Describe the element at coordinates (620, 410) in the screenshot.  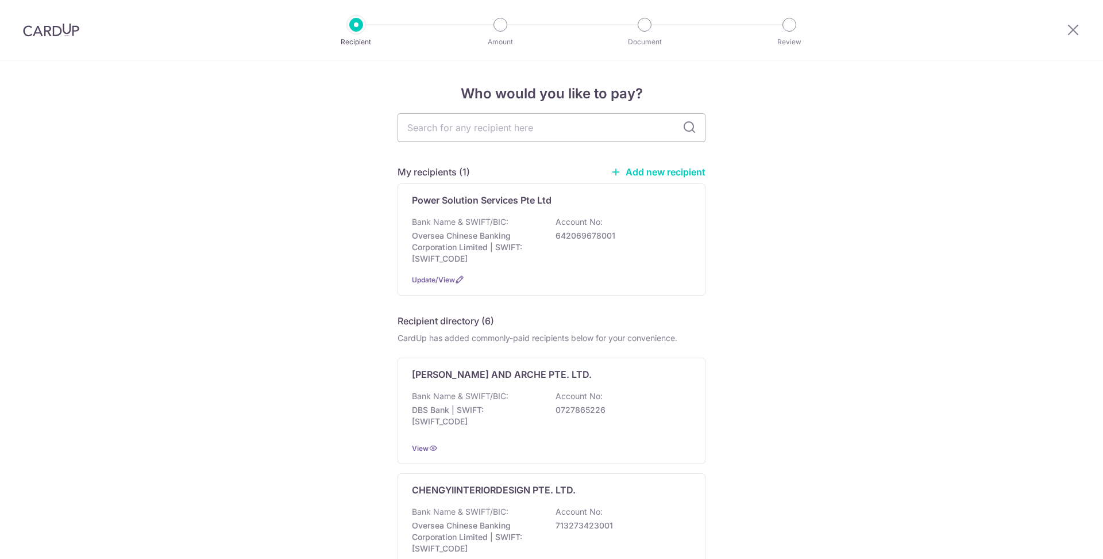
I see `p: 0727865226` at that location.